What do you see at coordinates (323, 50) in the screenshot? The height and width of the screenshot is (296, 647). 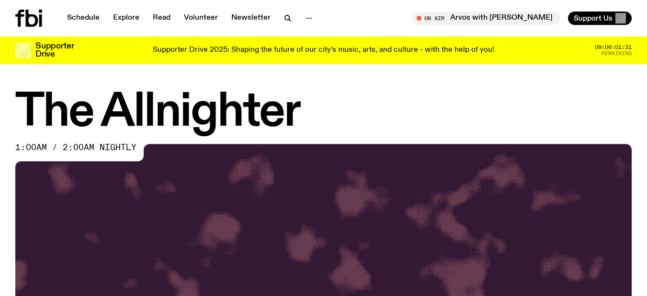 I see `p: Supporter Drive 2025: Shaping the future of our city’s music, arts, and culture - with the help o...` at bounding box center [323, 50].